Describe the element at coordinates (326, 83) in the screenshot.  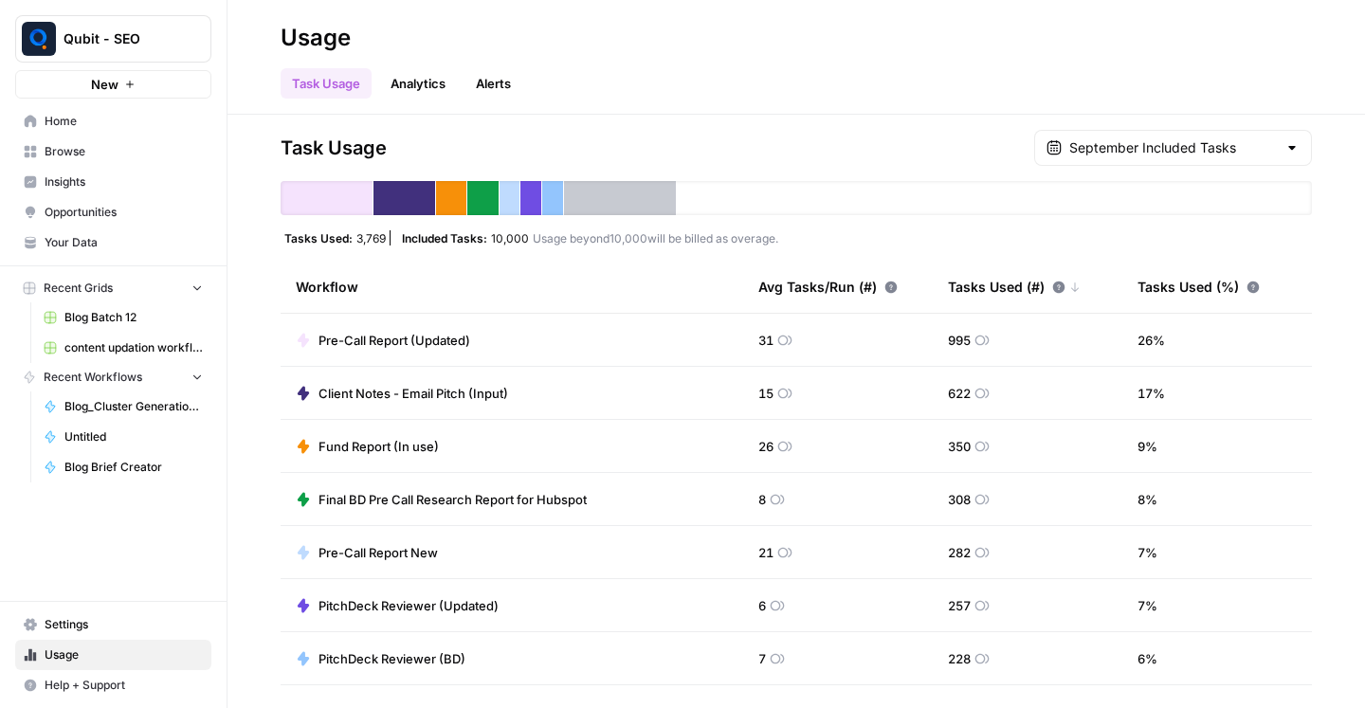
I see `a: Task Usage` at that location.